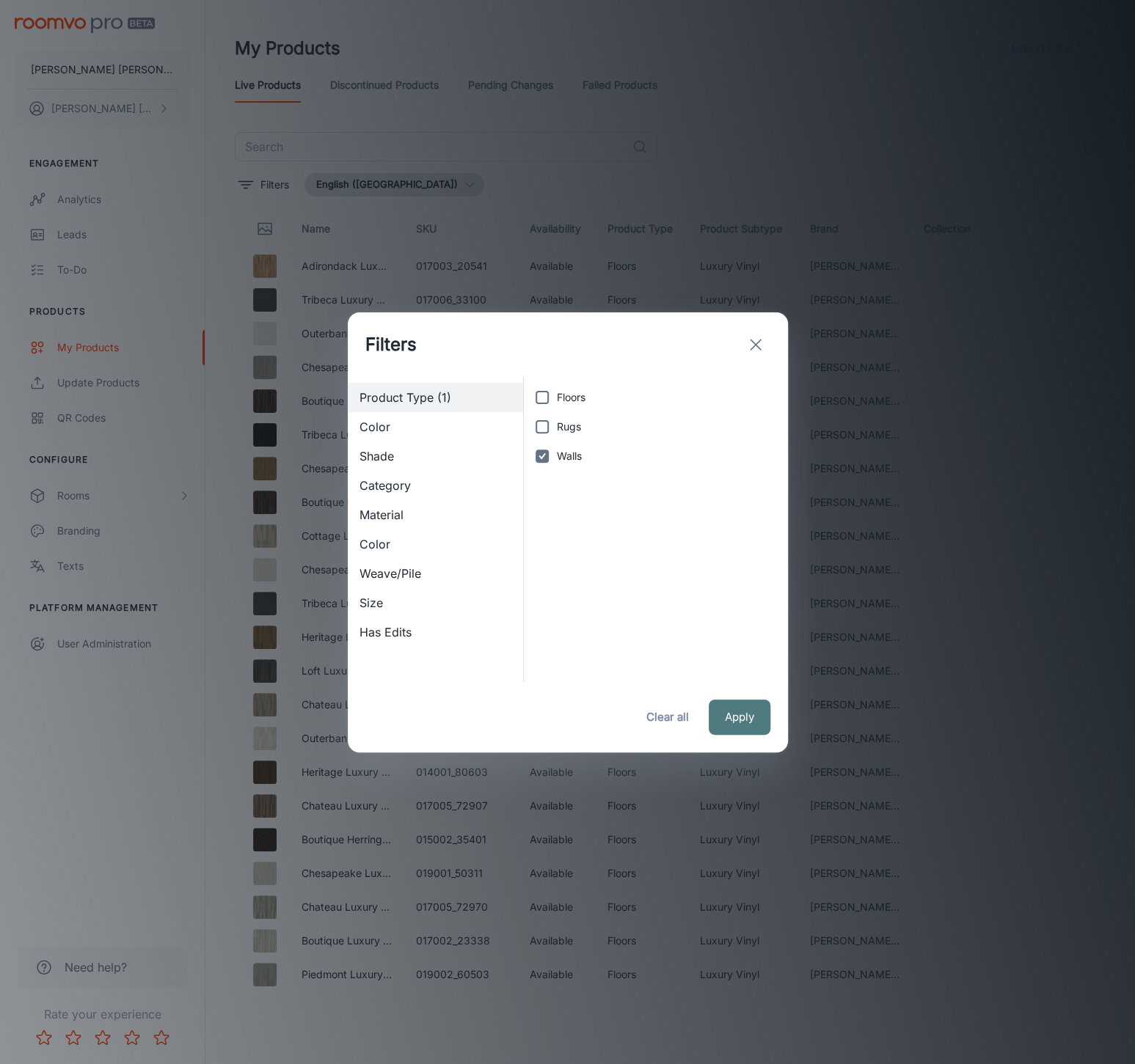 Image resolution: width=1135 pixels, height=1064 pixels. What do you see at coordinates (436, 573) in the screenshot?
I see `div: Weave/Pile` at bounding box center [436, 573].